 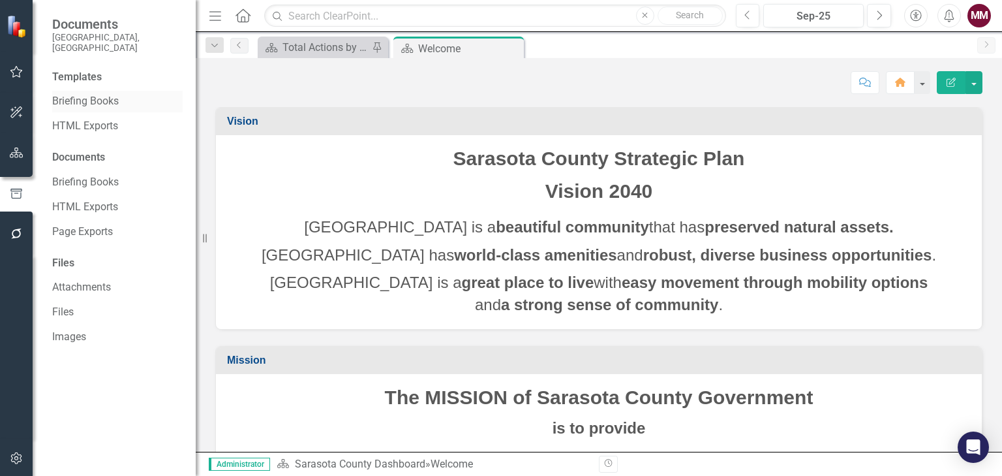 I want to click on strong: easy movement through mobility options, so click(x=774, y=282).